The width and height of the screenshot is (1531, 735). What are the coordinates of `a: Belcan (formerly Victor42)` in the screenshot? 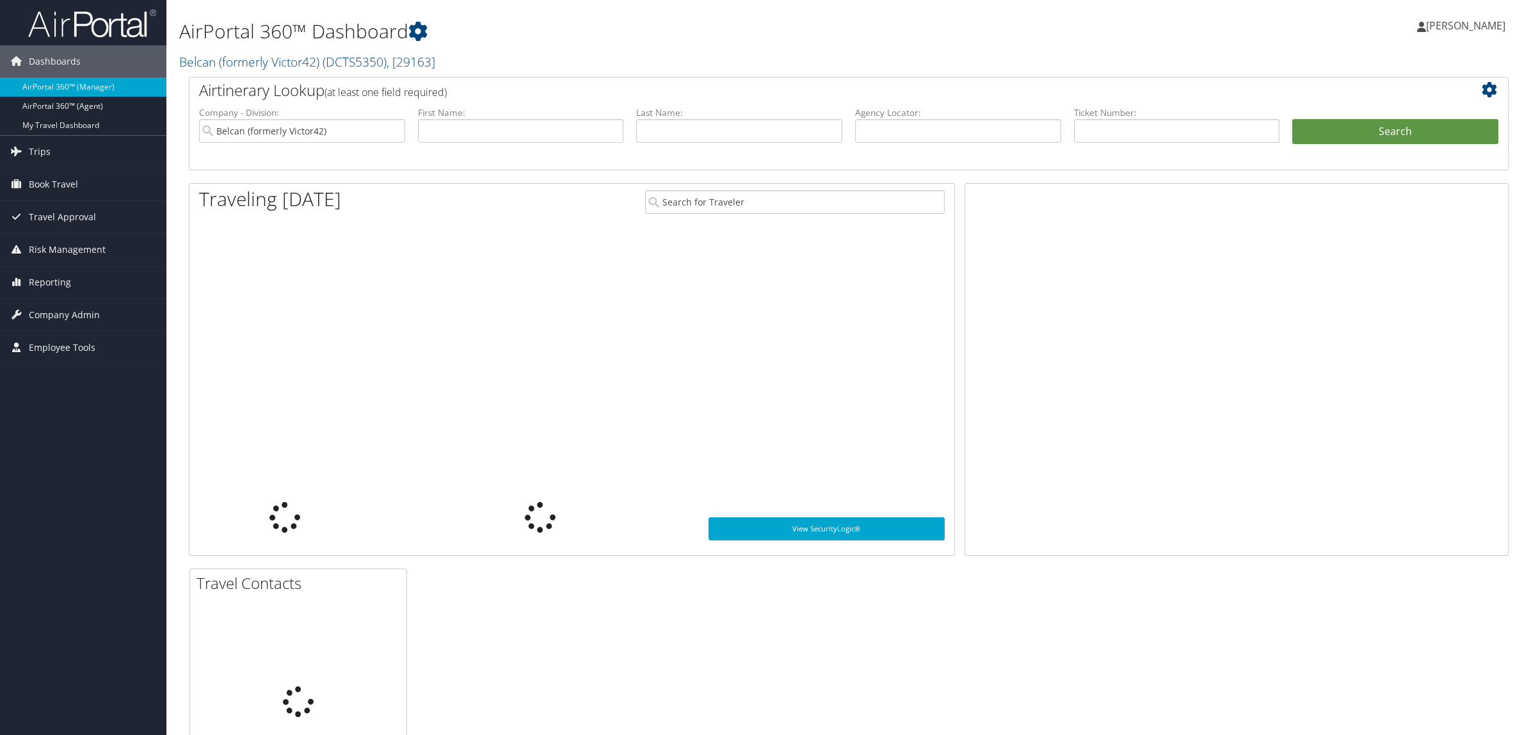 It's located at (307, 61).